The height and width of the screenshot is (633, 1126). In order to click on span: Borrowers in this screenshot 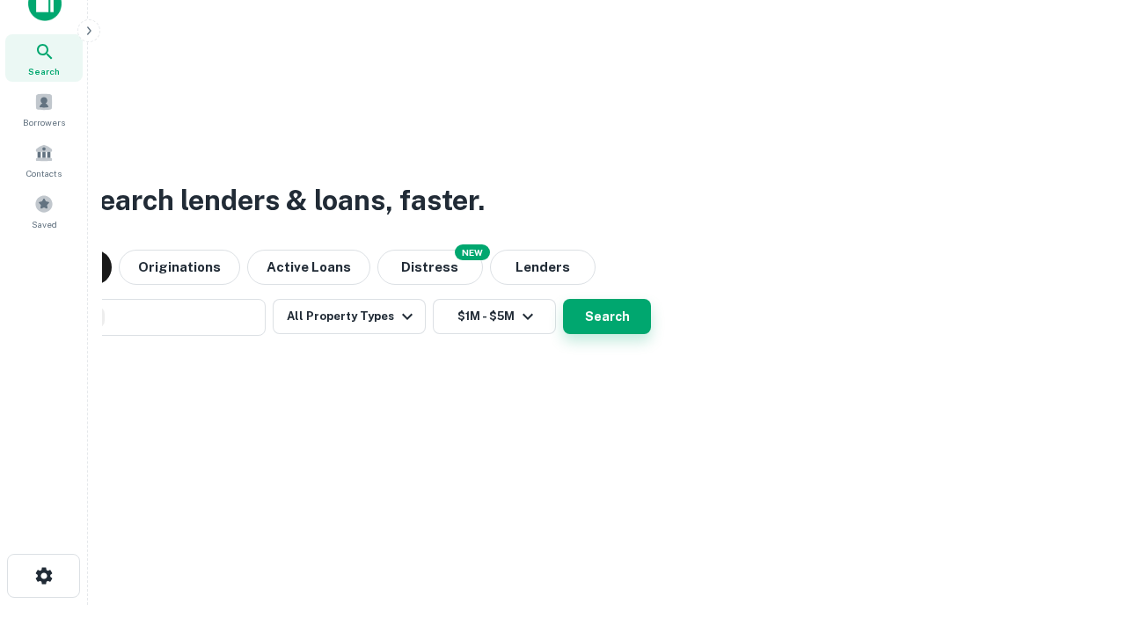, I will do `click(44, 122)`.